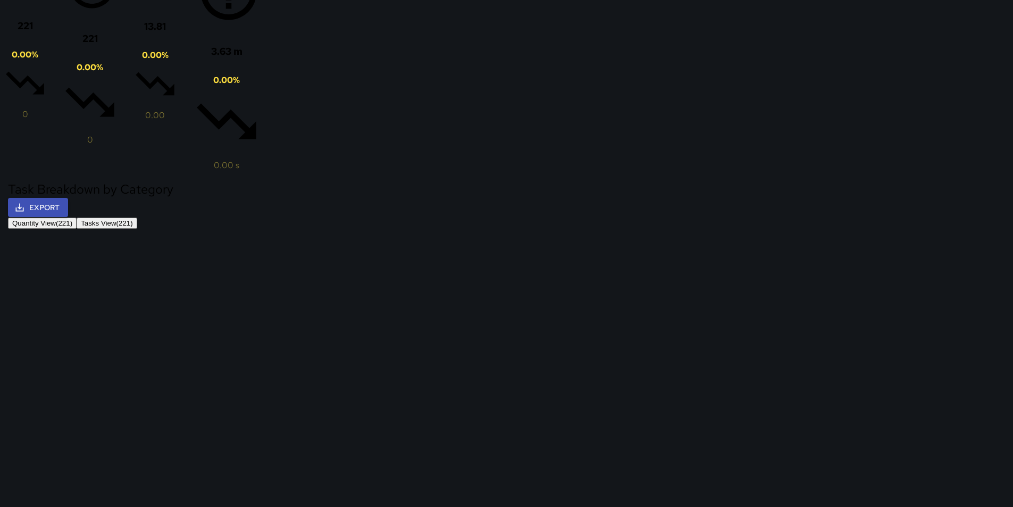 The image size is (1013, 507). Describe the element at coordinates (226, 51) in the screenshot. I see `h3: 3.63 m` at that location.